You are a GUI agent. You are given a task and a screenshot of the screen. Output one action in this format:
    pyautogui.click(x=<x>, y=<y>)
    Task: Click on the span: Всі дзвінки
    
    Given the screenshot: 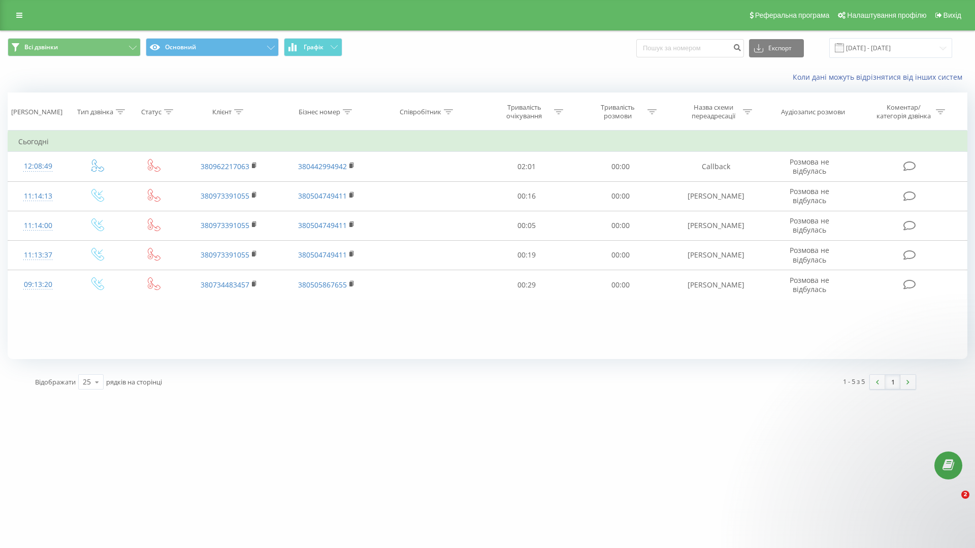 What is the action you would take?
    pyautogui.click(x=41, y=47)
    